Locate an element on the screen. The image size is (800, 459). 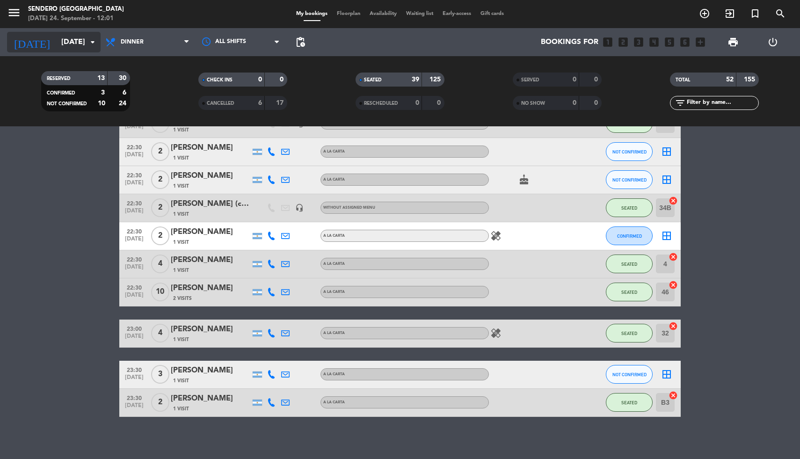
strong: 3 is located at coordinates (103, 93).